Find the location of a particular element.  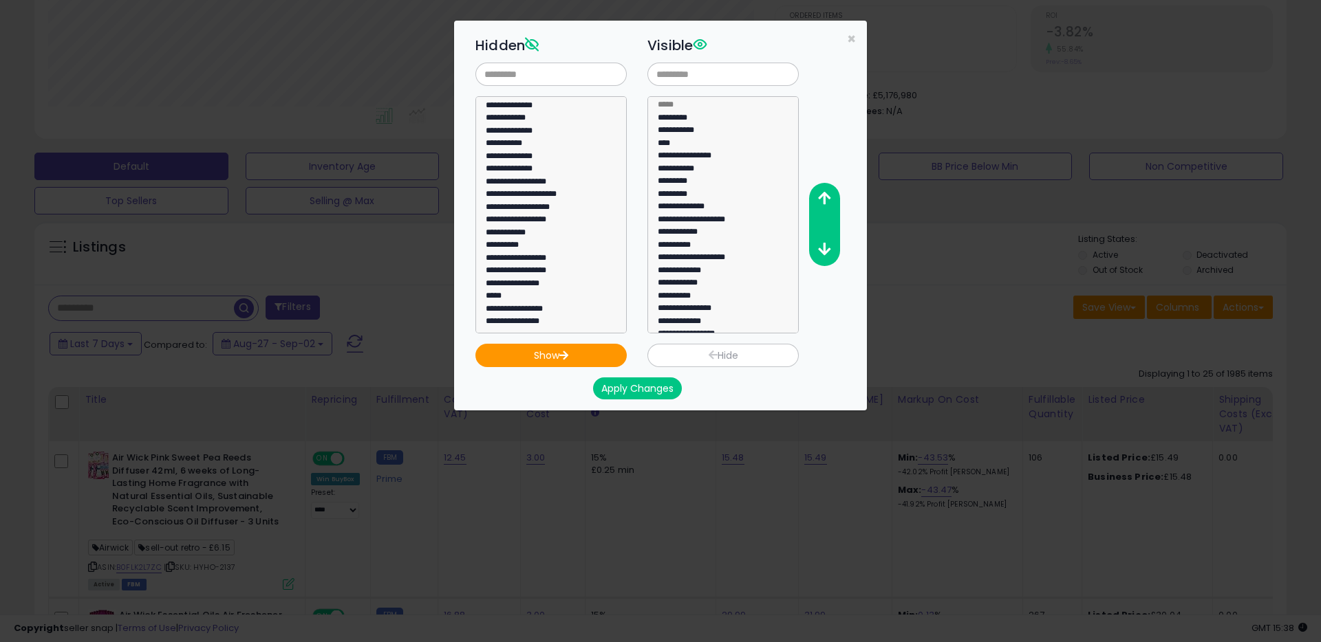

h3: Visible is located at coordinates (723, 45).